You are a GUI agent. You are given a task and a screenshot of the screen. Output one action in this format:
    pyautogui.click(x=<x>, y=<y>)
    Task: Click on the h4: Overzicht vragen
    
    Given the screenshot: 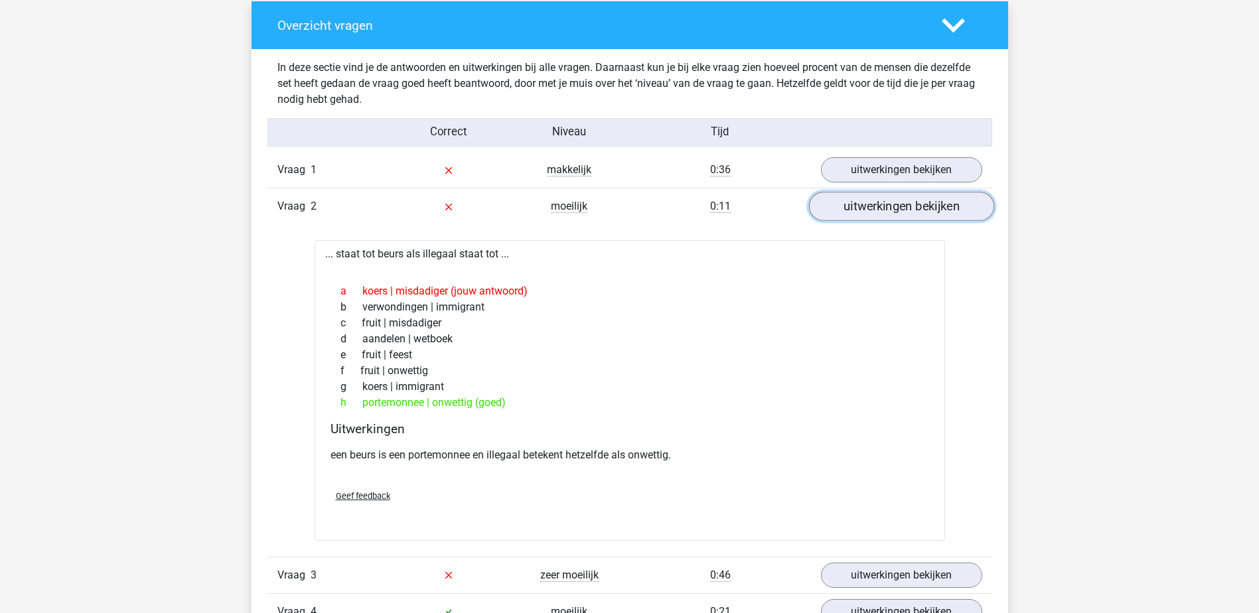 What is the action you would take?
    pyautogui.click(x=599, y=25)
    